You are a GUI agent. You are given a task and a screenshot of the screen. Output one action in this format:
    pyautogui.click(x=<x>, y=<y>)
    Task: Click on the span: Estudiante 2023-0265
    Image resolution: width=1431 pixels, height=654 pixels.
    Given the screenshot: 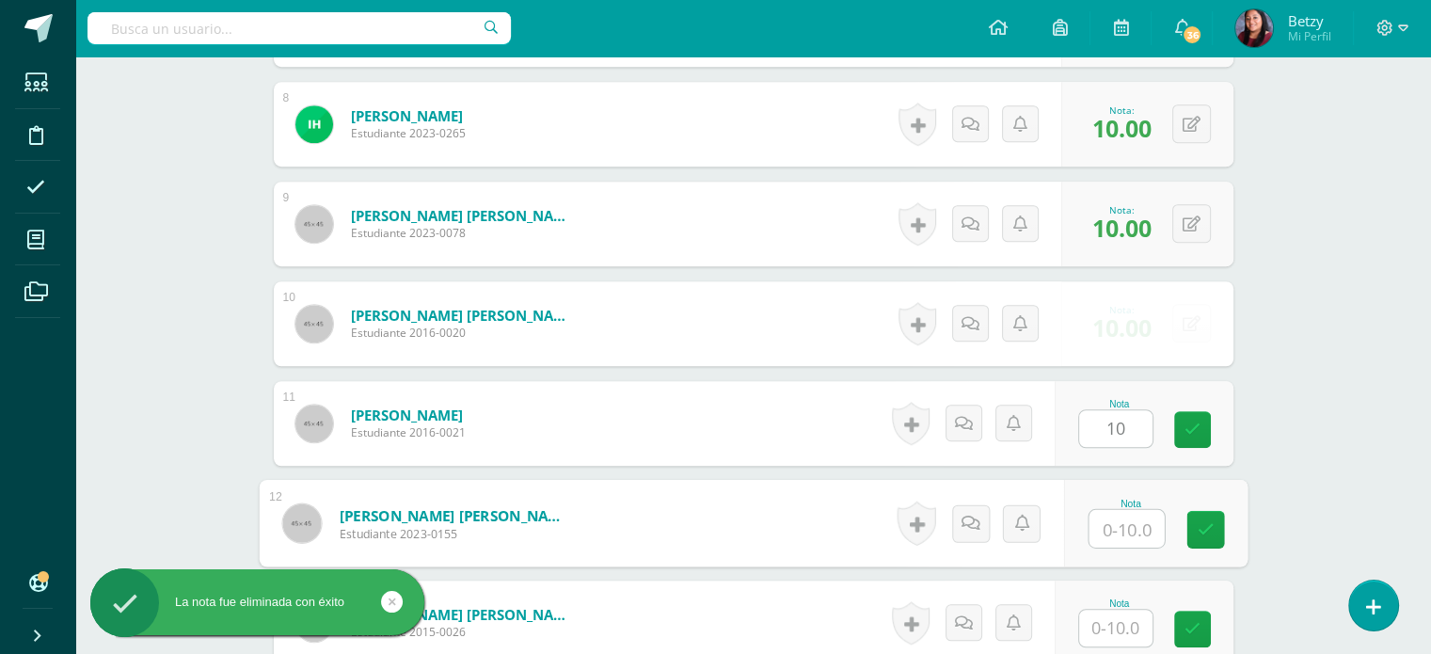 What is the action you would take?
    pyautogui.click(x=408, y=133)
    